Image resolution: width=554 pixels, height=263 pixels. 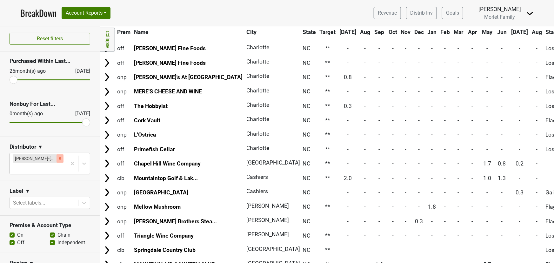 I want to click on a: Cork Vault, so click(x=147, y=120).